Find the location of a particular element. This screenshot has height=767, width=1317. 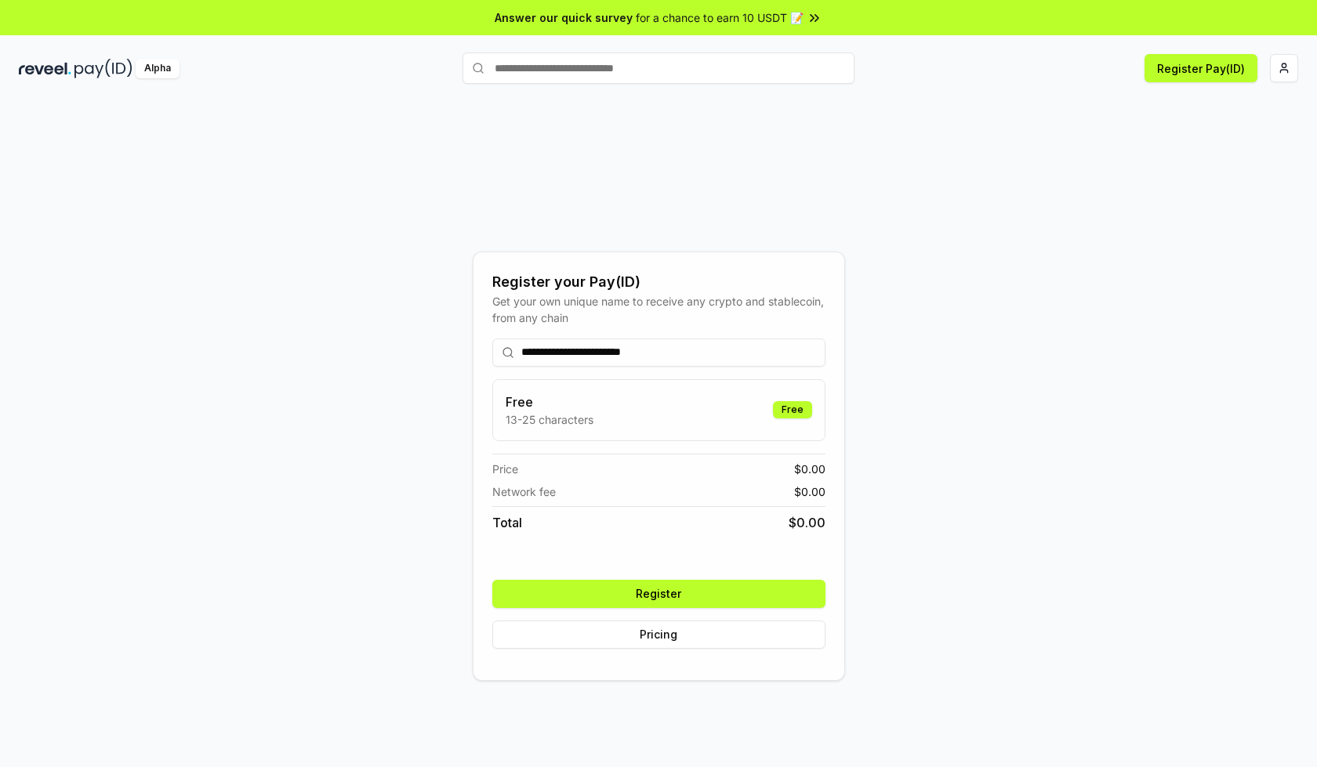

div: Alpha is located at coordinates (158, 68).